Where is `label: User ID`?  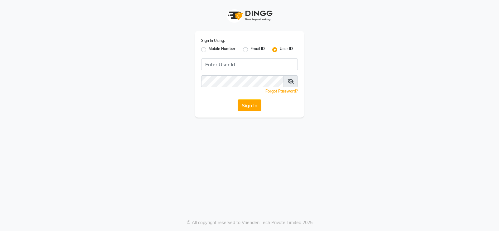
label: User ID is located at coordinates (286, 50).